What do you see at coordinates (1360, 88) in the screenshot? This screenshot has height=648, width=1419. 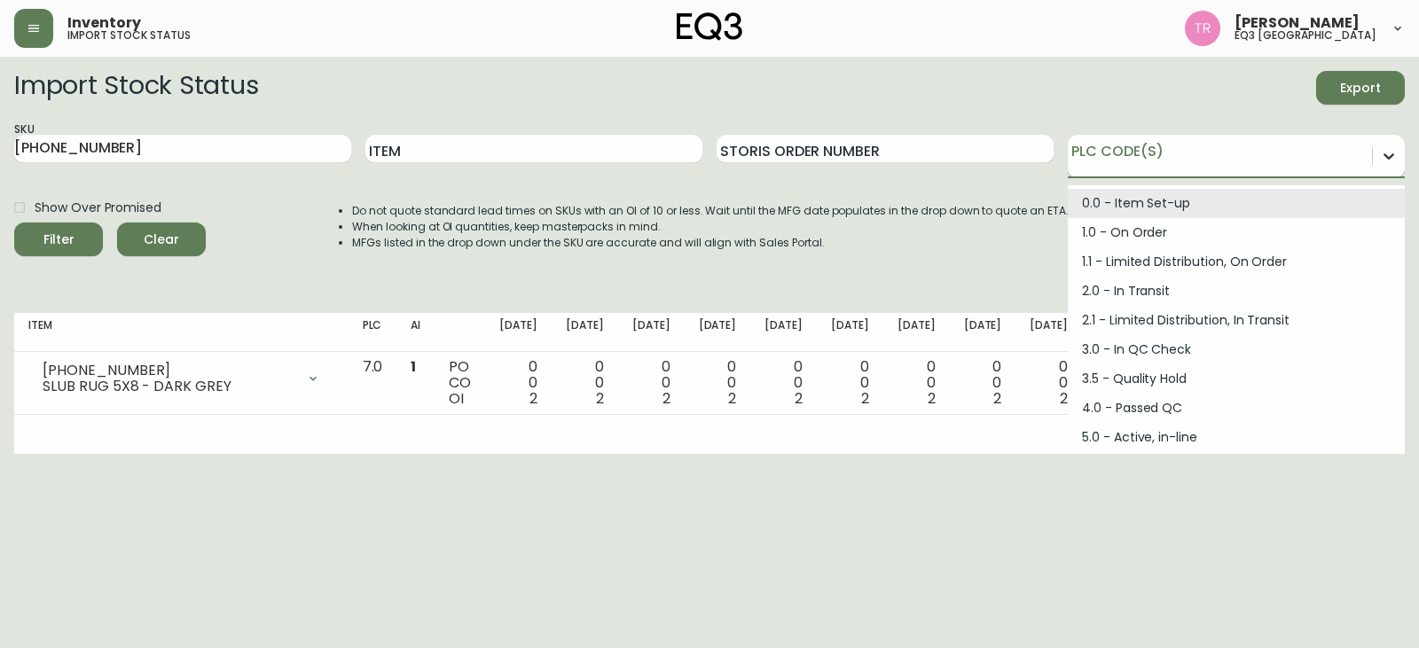 I see `span: Export` at bounding box center [1360, 88].